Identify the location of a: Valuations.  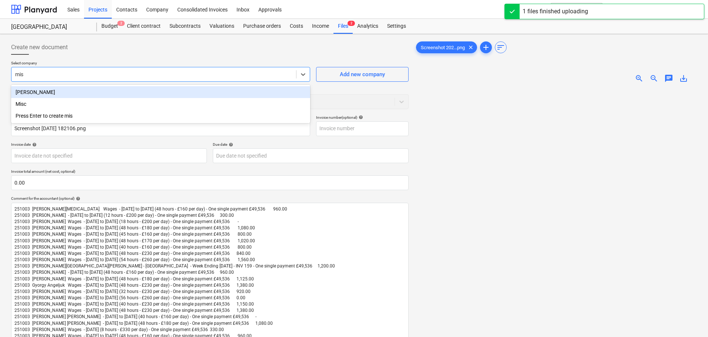
(222, 26).